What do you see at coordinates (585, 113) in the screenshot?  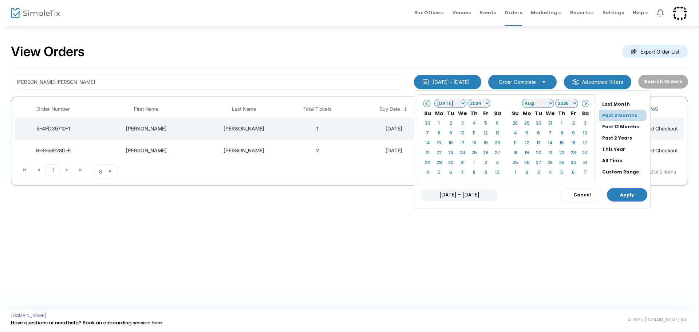 I see `th: Sa` at bounding box center [585, 113].